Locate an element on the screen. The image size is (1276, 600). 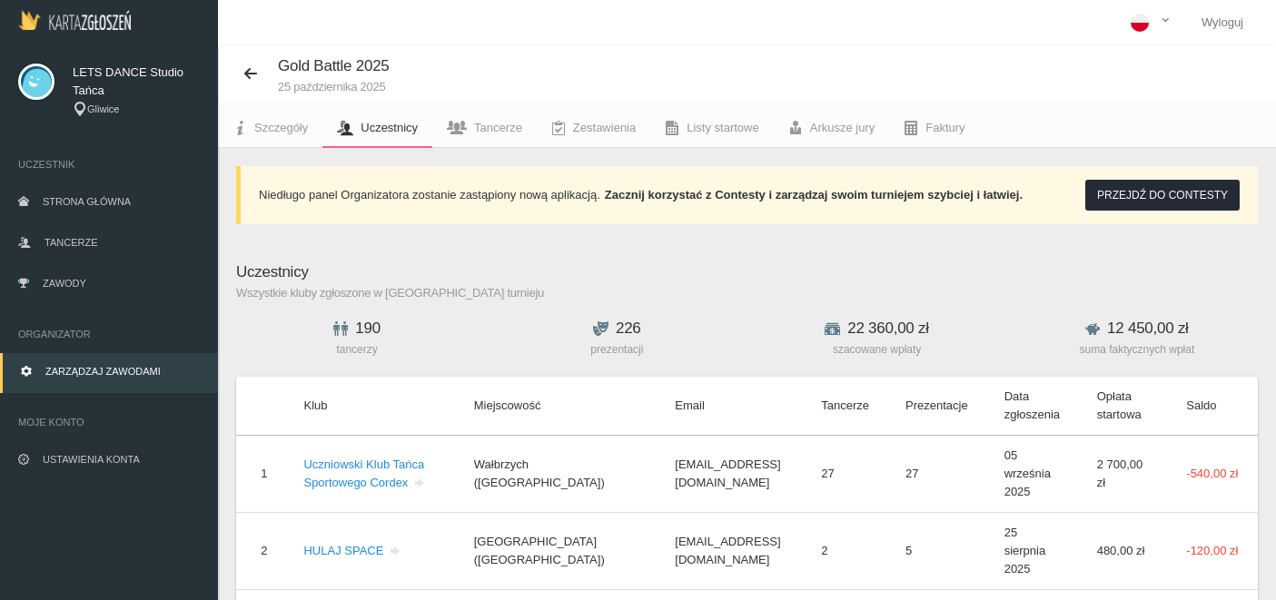
span: Uczestnik is located at coordinates (109, 164).